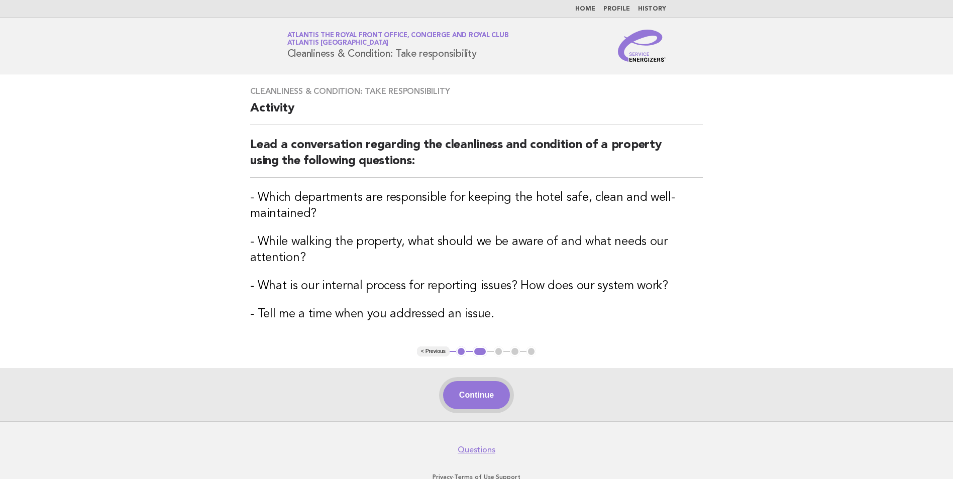 The height and width of the screenshot is (479, 953). I want to click on button: 2, so click(480, 351).